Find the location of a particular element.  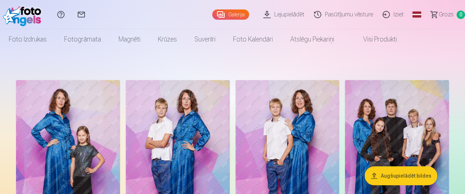

a: Foto kalendāri is located at coordinates (253, 39).